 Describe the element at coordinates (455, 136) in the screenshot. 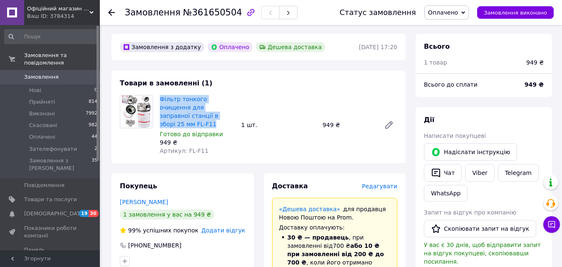

I see `span: Написати покупцеві` at that location.